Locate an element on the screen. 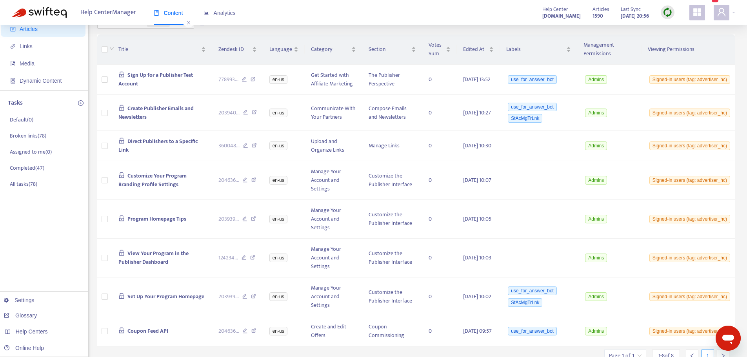 The image size is (747, 357). span: down is located at coordinates (112, 49).